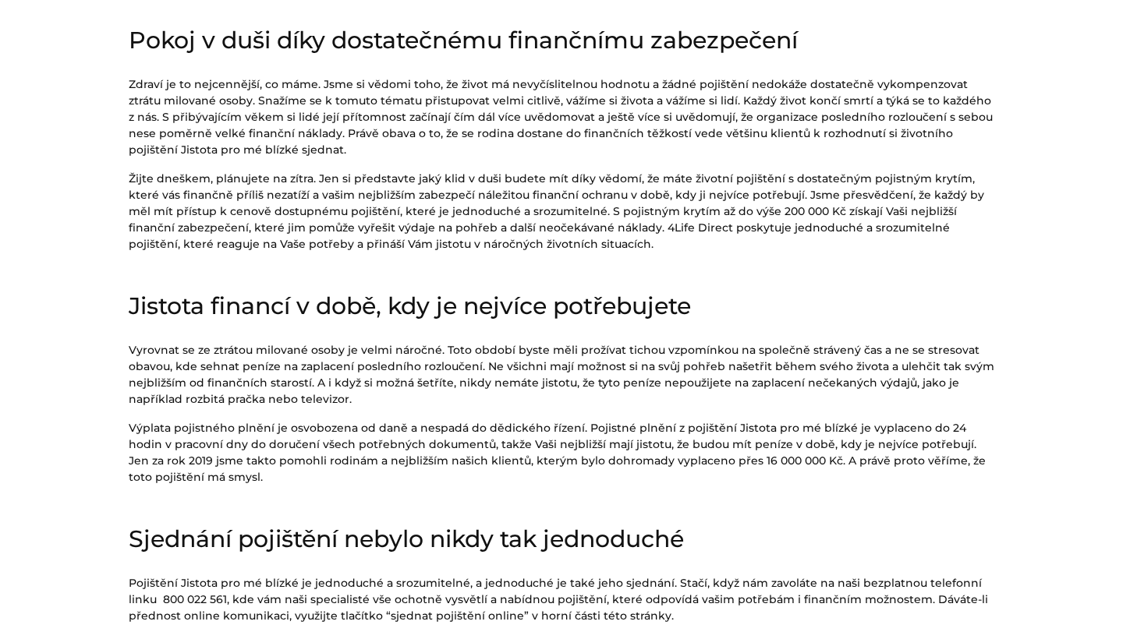  Describe the element at coordinates (561, 453) in the screenshot. I see `p: Výplata pojistného plnění je osvobozena od daně a nespadá do dědického řízení. Pojistné plnění z ...` at that location.